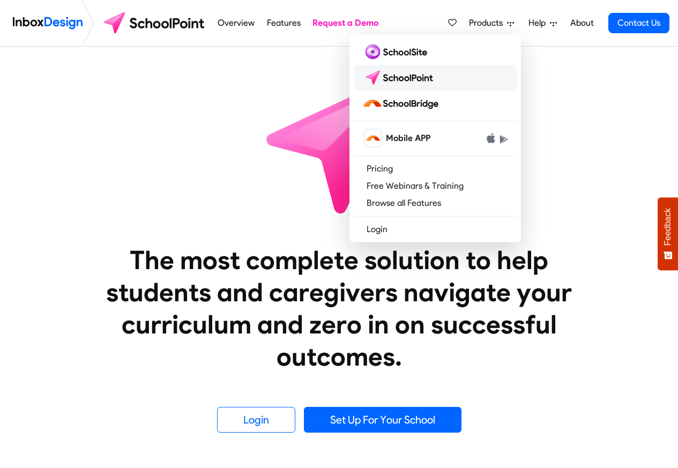 Image resolution: width=678 pixels, height=468 pixels. Describe the element at coordinates (339, 143) in the screenshot. I see `img: icon_schoolpoint.svg` at that location.